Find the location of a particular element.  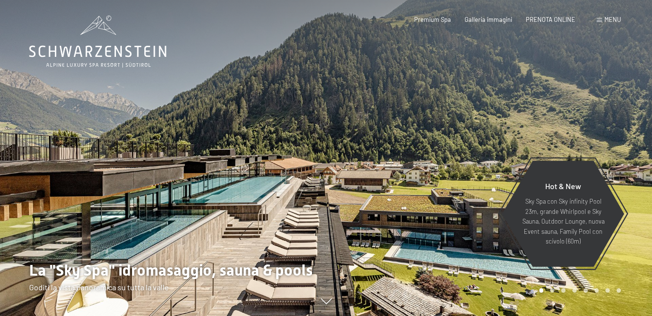

span: Menu is located at coordinates (613, 19).